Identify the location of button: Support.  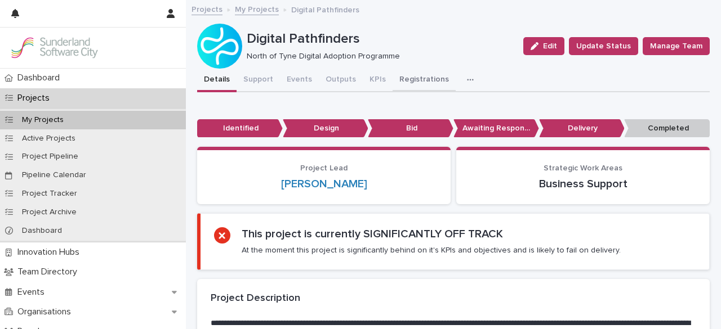
(258, 81).